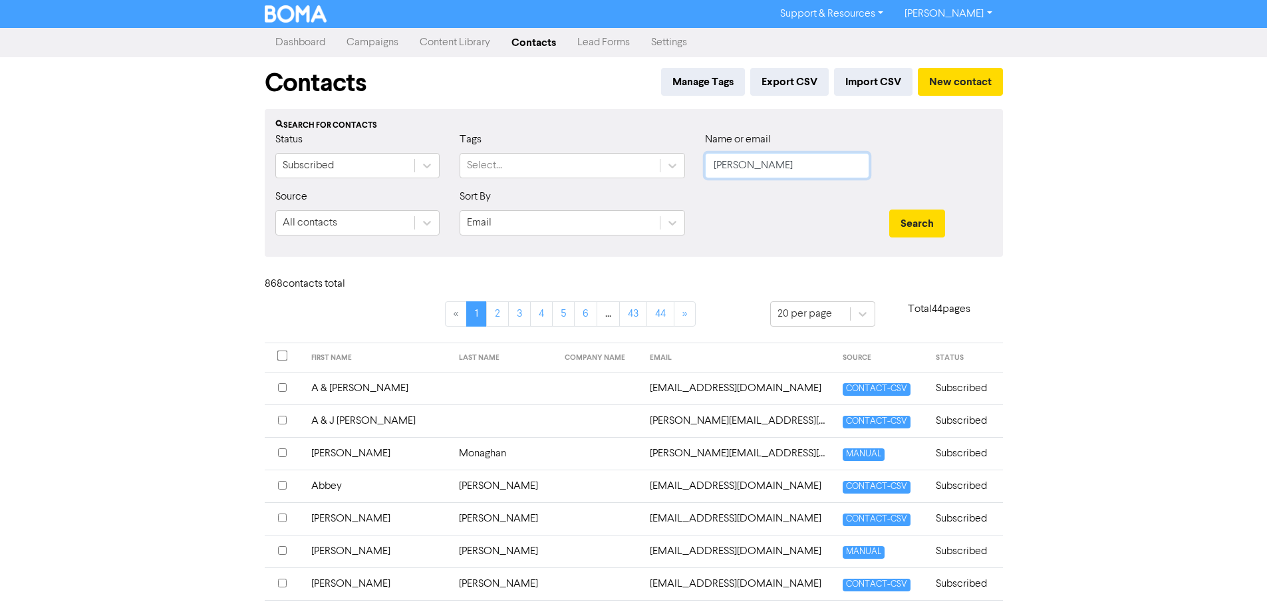  What do you see at coordinates (738, 583) in the screenshot?
I see `td: accounts@888traffic.com.au` at bounding box center [738, 583].